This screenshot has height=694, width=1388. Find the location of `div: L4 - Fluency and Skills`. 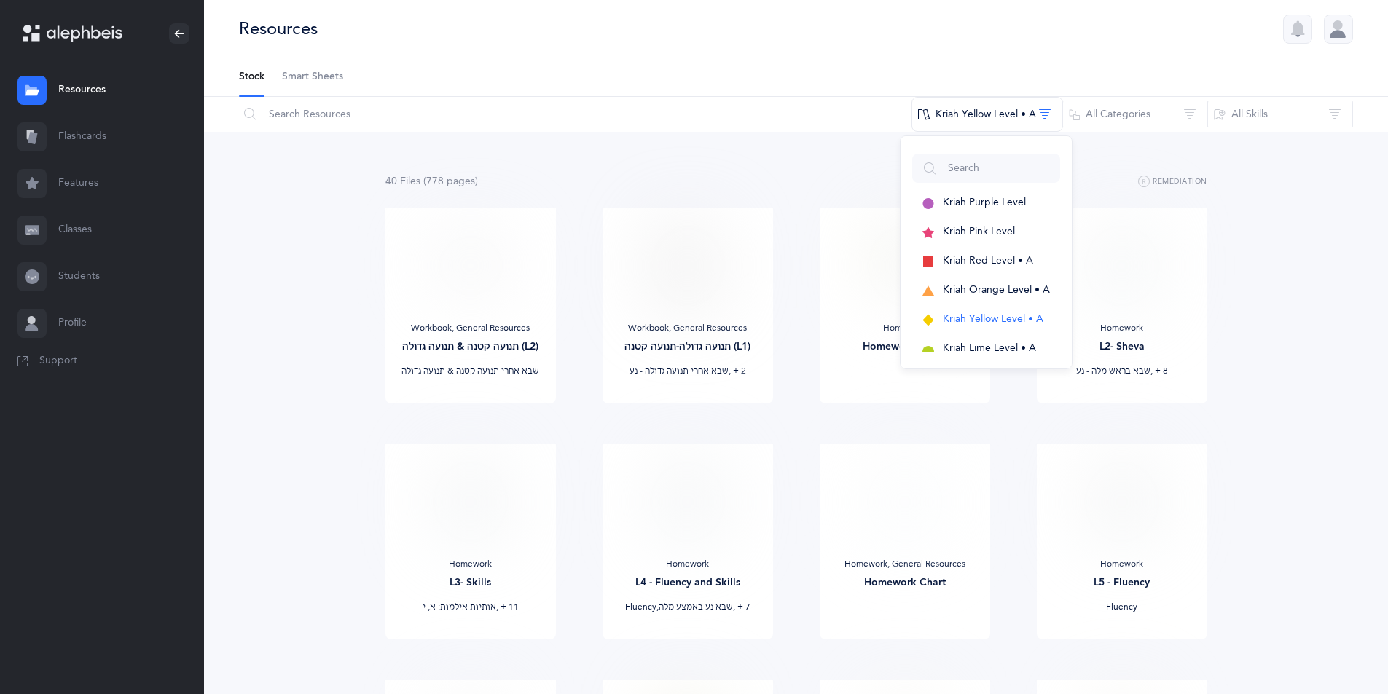

div: L4 - Fluency and Skills is located at coordinates (688, 583).